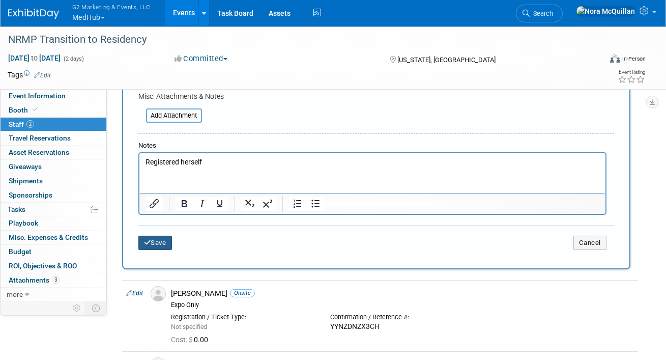  I want to click on span: Onsite, so click(242, 293).